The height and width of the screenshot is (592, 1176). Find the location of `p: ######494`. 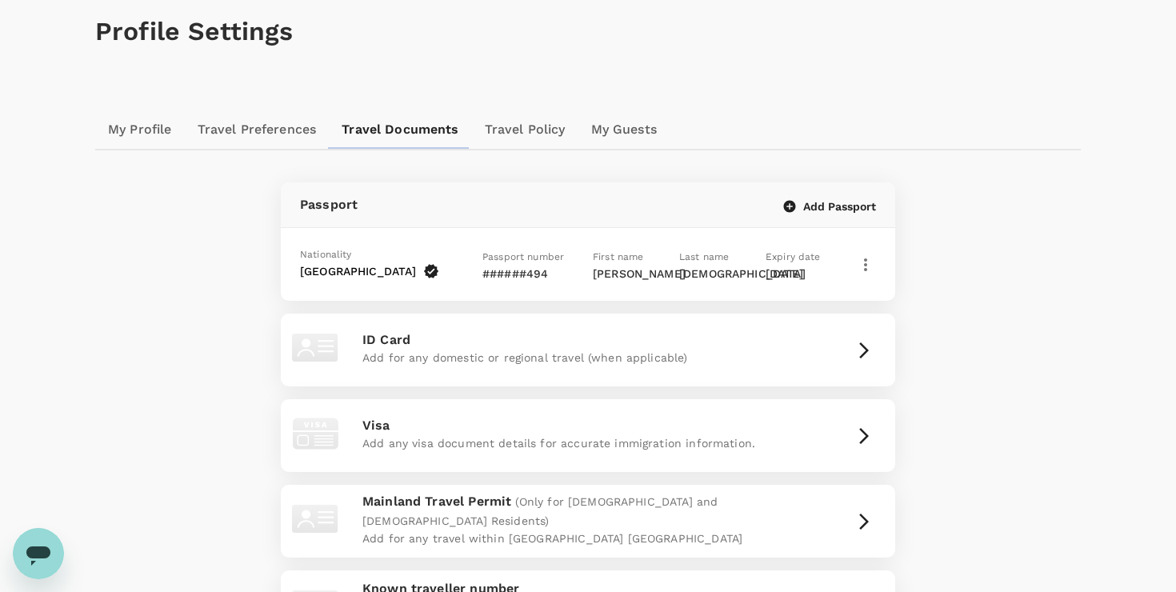

p: ######494 is located at coordinates (530, 274).